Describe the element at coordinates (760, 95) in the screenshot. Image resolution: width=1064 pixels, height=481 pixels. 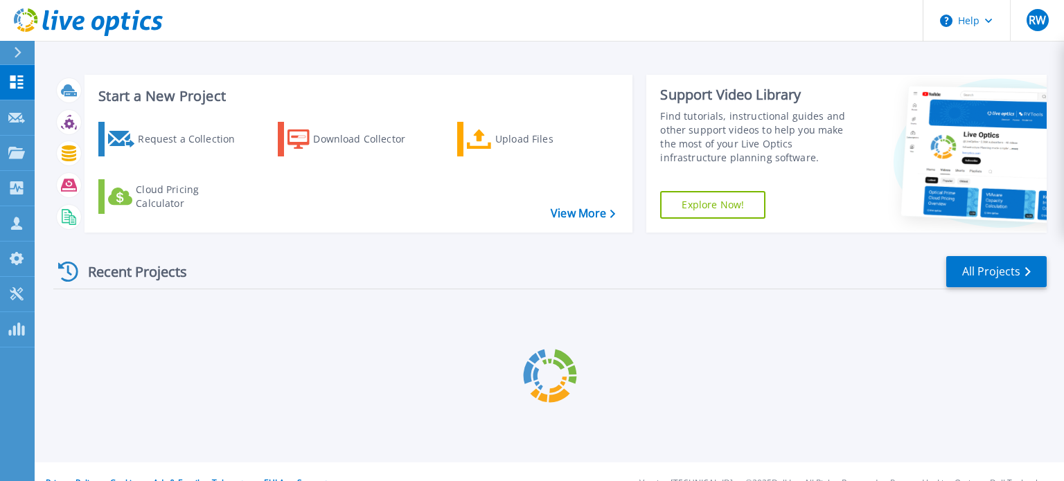
I see `div: Support Video Library` at that location.